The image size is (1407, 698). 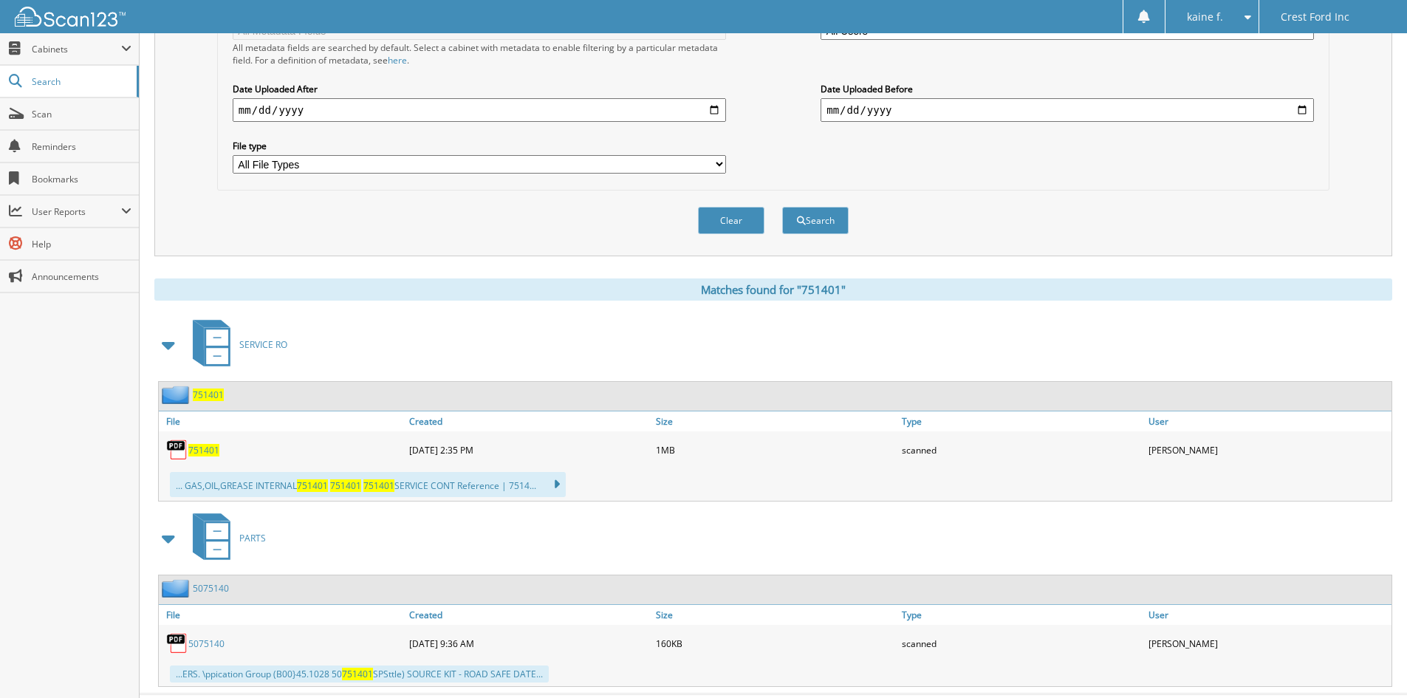 I want to click on span: Crest Ford Inc, so click(x=1315, y=17).